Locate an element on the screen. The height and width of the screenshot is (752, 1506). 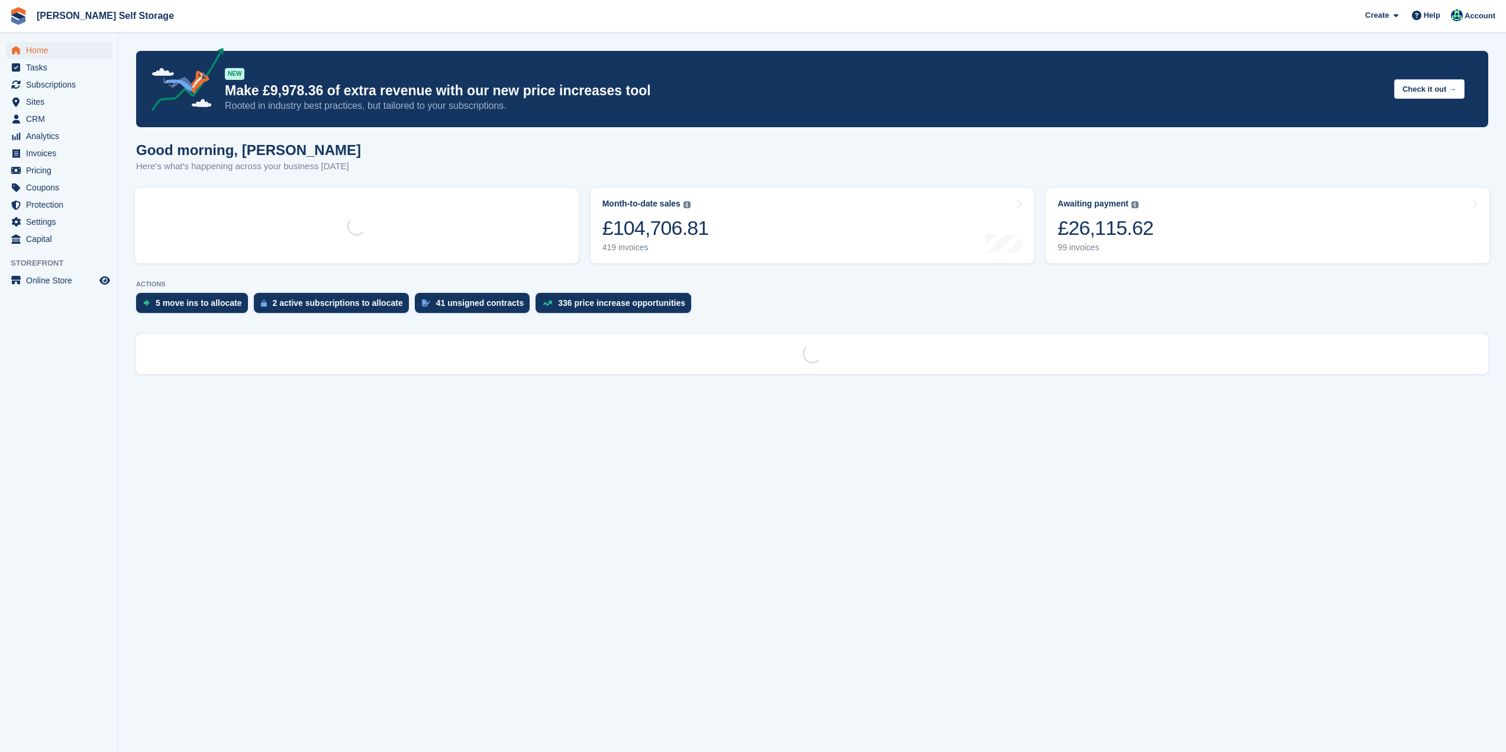
p: Make £9,978.36 of extra revenue with our new price increases tool is located at coordinates (805, 91).